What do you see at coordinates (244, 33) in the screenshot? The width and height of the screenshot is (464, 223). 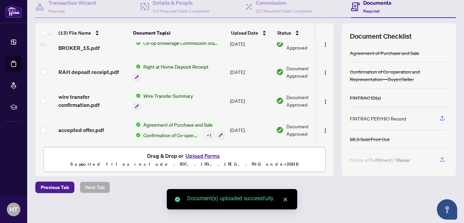 I see `span: Upload Date` at bounding box center [244, 33].